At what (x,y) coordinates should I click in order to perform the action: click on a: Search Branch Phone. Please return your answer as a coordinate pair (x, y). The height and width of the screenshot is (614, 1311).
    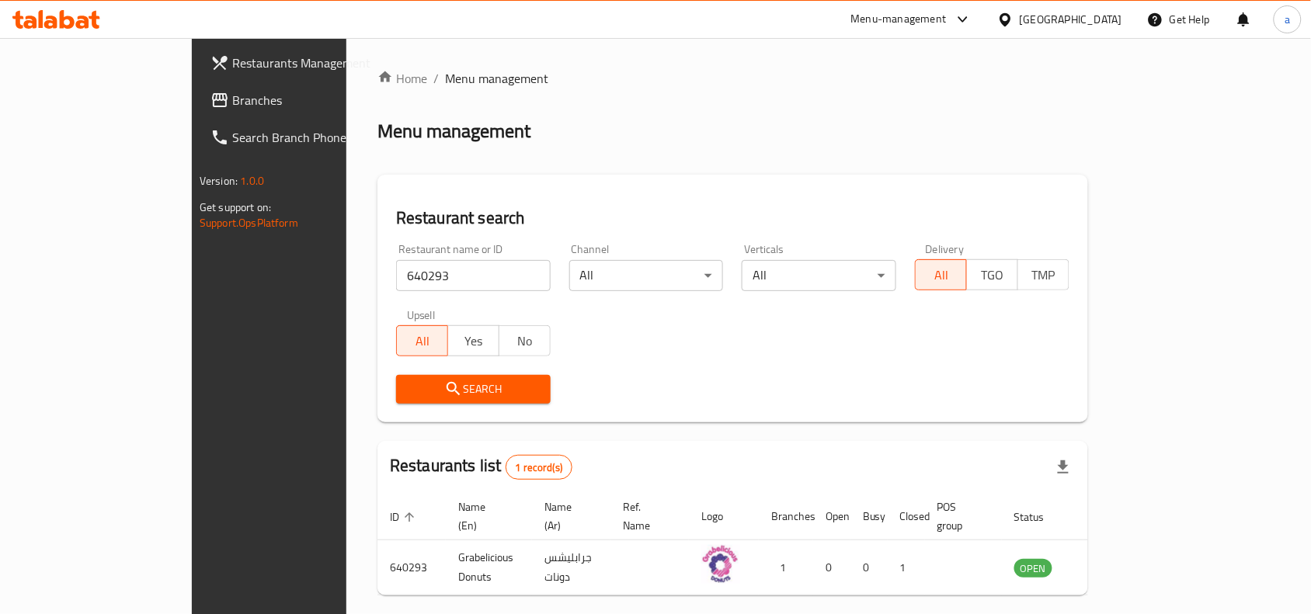
    Looking at the image, I should click on (304, 137).